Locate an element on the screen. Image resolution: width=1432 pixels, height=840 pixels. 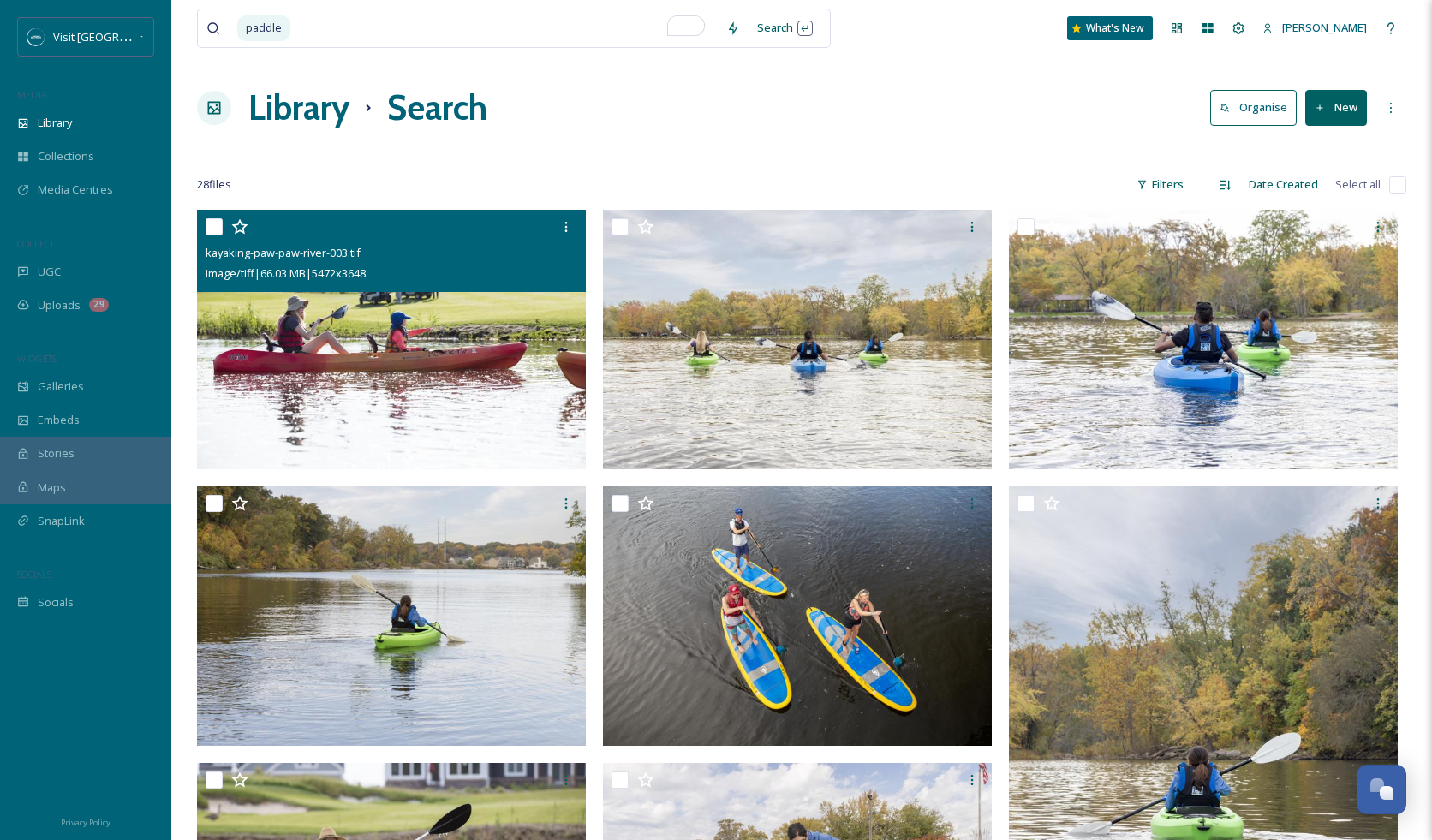
span: paddle is located at coordinates (264, 27).